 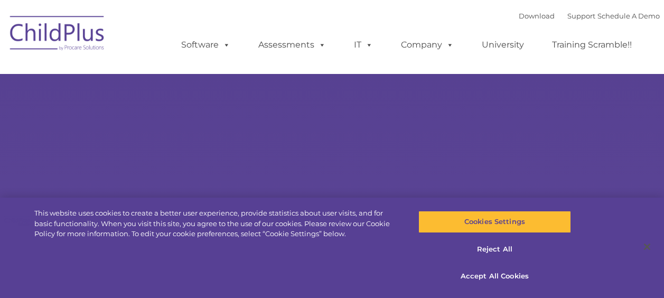 I want to click on button: Cookies Settings, so click(x=494, y=222).